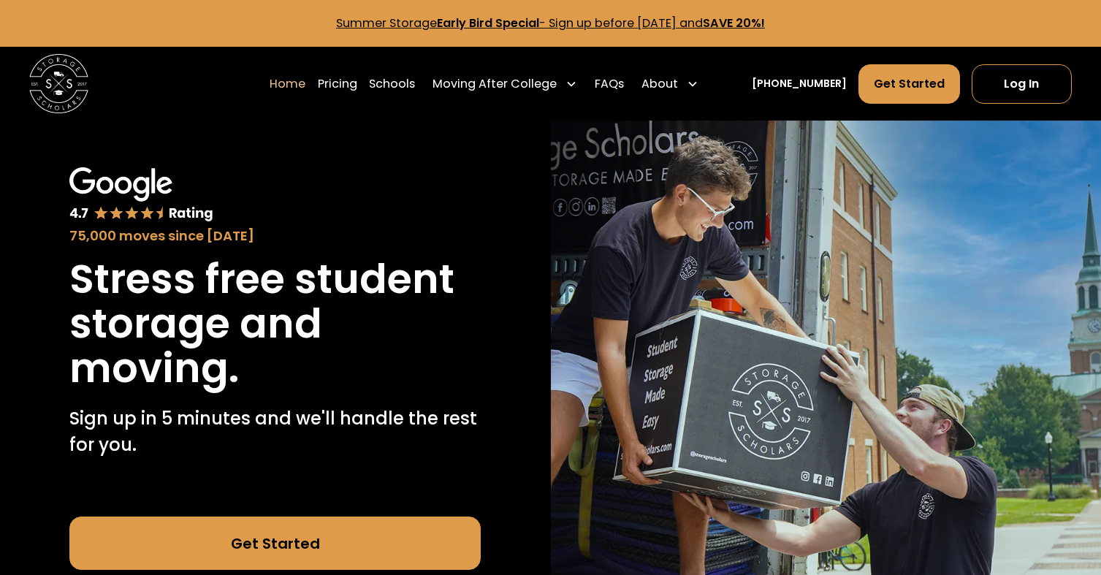  What do you see at coordinates (733, 23) in the screenshot?
I see `strong: SAVE 20%!` at bounding box center [733, 23].